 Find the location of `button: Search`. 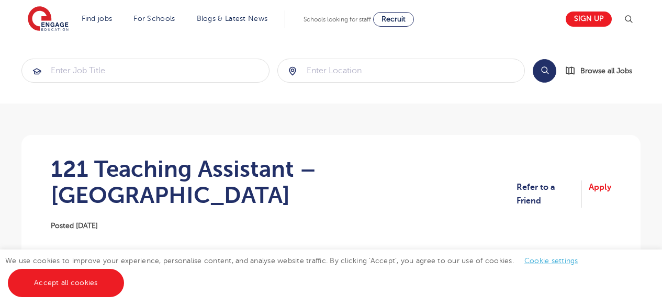

button: Search is located at coordinates (544, 71).